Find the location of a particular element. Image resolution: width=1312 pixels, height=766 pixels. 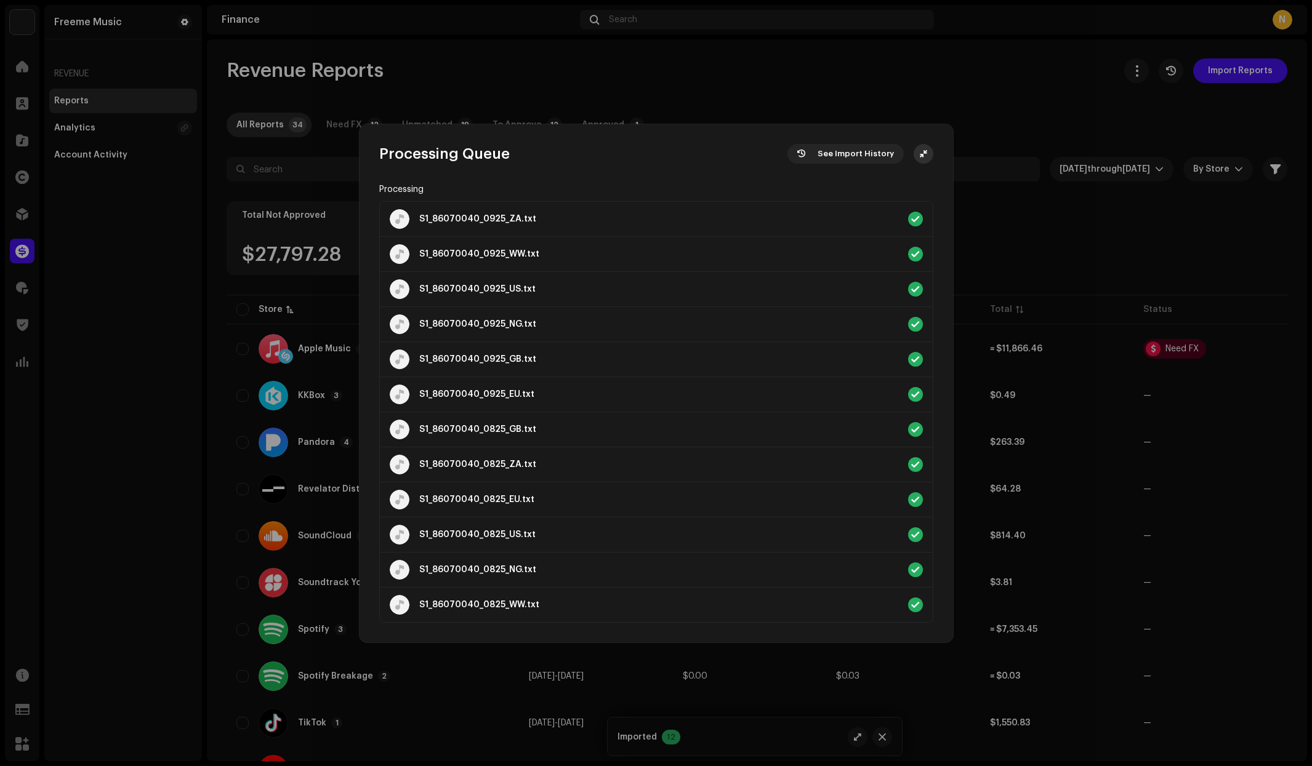

div: S1_86070040_0925_WW.txt is located at coordinates (479, 254).